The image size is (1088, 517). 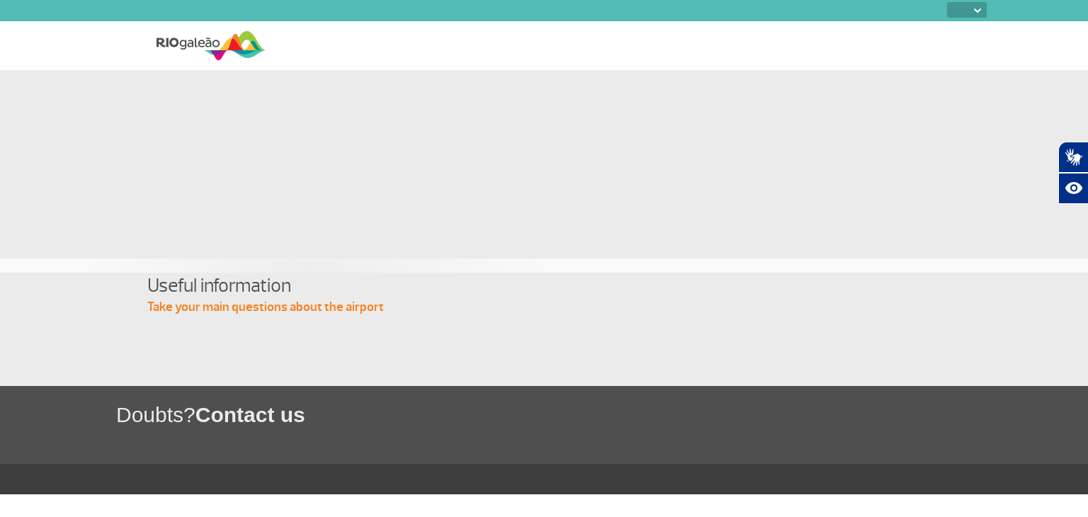 What do you see at coordinates (250, 414) in the screenshot?
I see `span: Contact us` at bounding box center [250, 414].